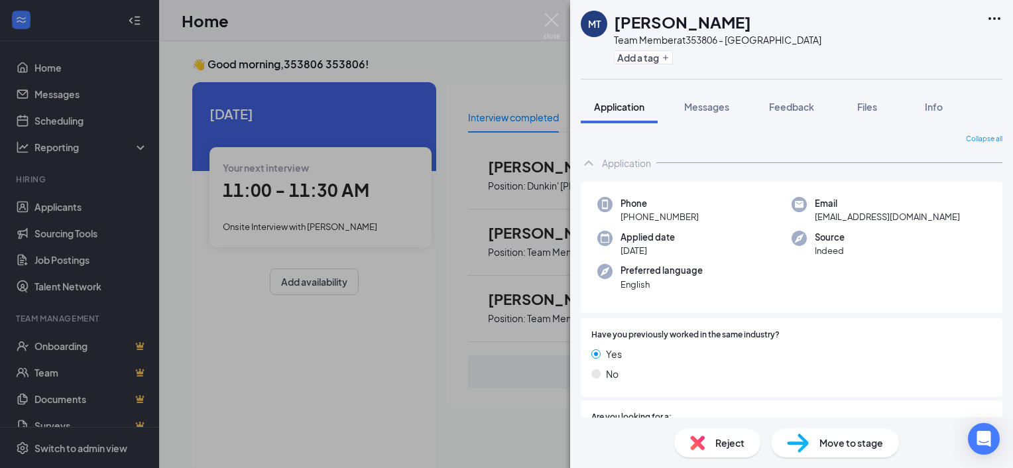 The width and height of the screenshot is (1013, 468). I want to click on div: Open Intercom Messenger, so click(984, 439).